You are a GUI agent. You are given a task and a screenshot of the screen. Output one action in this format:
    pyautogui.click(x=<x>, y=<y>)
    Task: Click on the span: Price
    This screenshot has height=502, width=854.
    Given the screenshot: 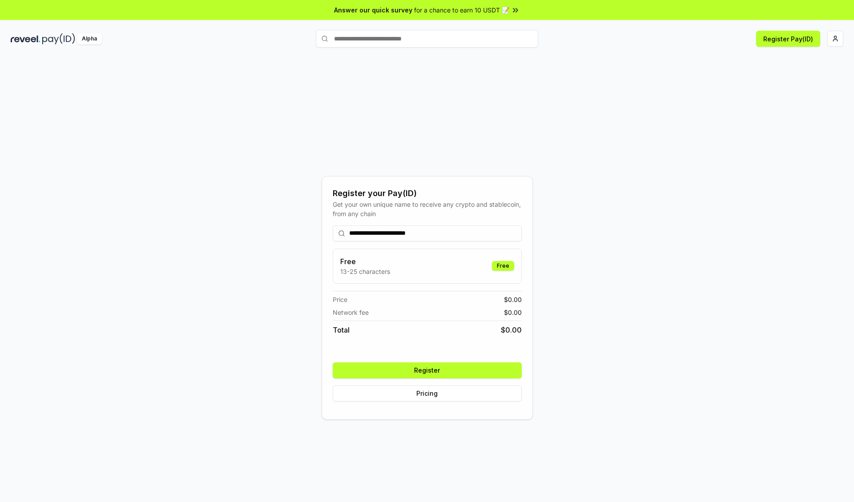 What is the action you would take?
    pyautogui.click(x=340, y=299)
    